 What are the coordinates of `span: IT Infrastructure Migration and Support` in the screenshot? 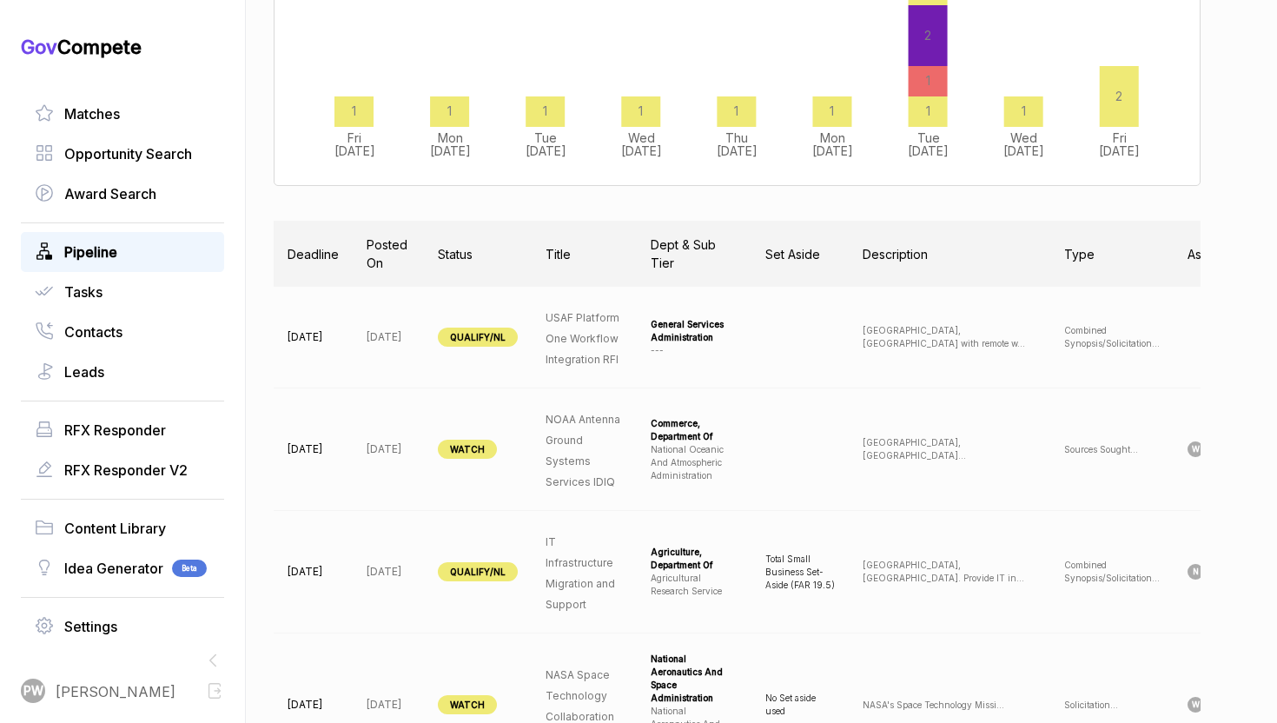 It's located at (580, 572).